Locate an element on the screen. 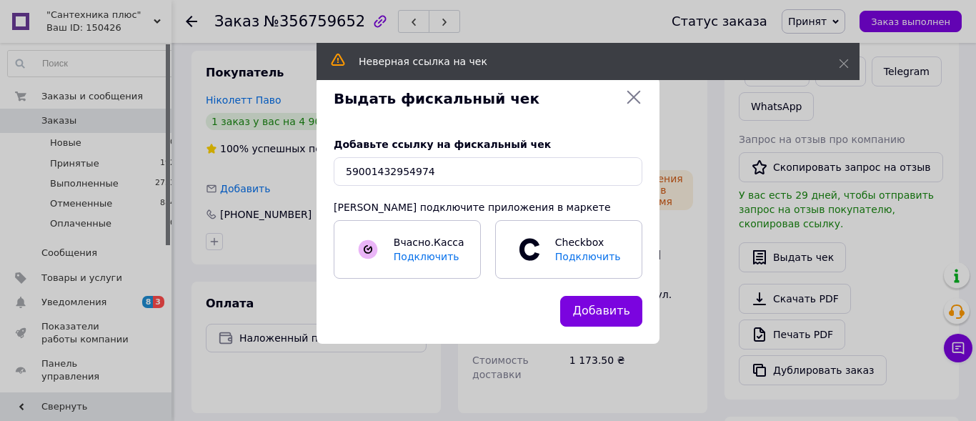 Image resolution: width=976 pixels, height=421 pixels. div: Неверная ссылка на чек is located at coordinates (581, 61).